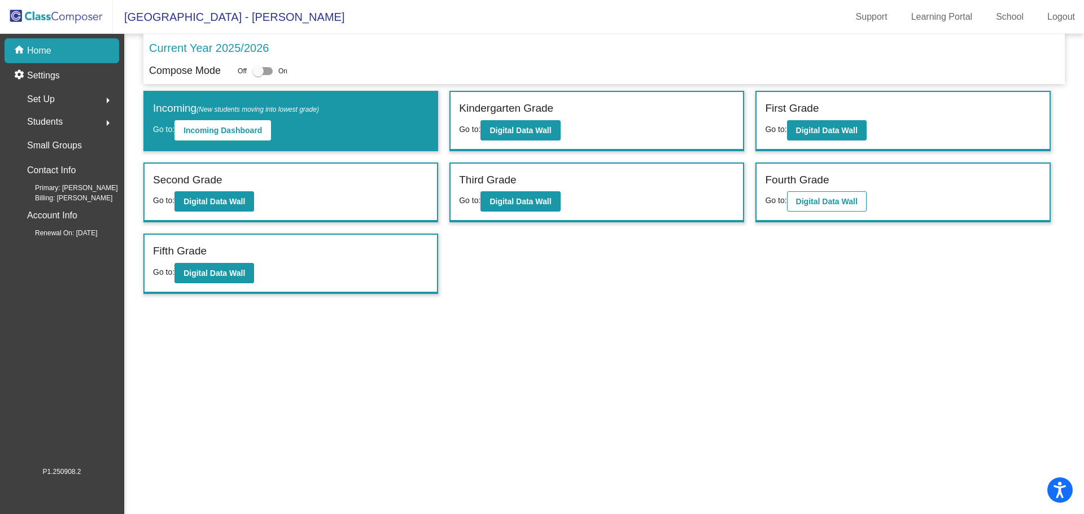  Describe the element at coordinates (20, 51) in the screenshot. I see `mat-icon: home` at that location.